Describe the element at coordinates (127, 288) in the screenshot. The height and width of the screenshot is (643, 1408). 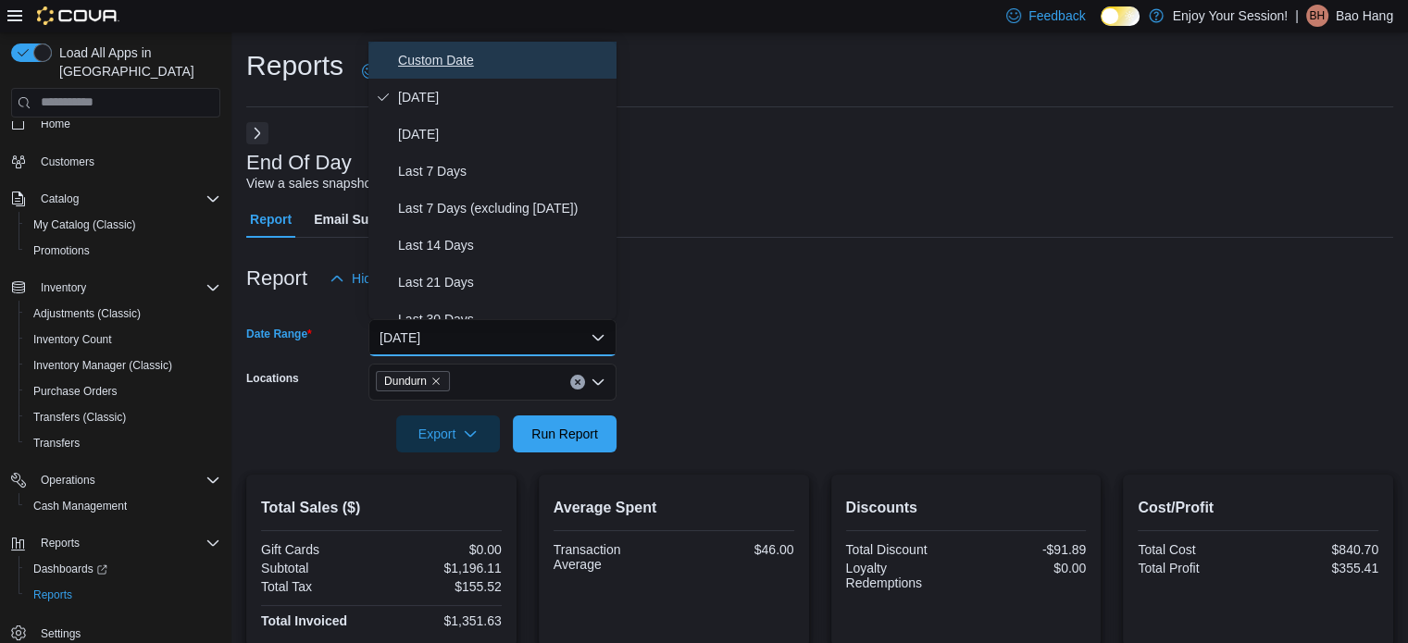
I see `span: Inventory` at that location.